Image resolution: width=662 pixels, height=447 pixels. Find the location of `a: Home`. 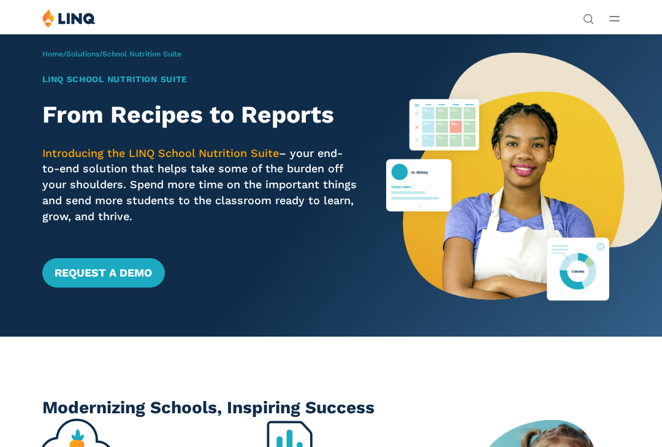

a: Home is located at coordinates (53, 54).